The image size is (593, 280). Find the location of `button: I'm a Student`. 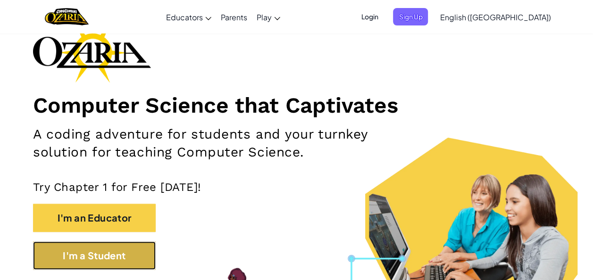

button: I'm a Student is located at coordinates (94, 256).